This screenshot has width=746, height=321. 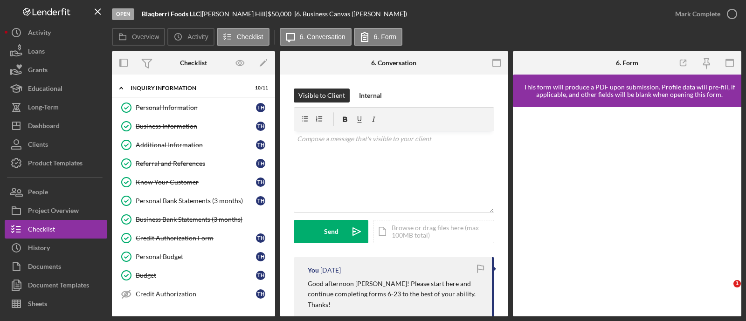 What do you see at coordinates (55, 164) in the screenshot?
I see `div: Product Templates` at bounding box center [55, 164].